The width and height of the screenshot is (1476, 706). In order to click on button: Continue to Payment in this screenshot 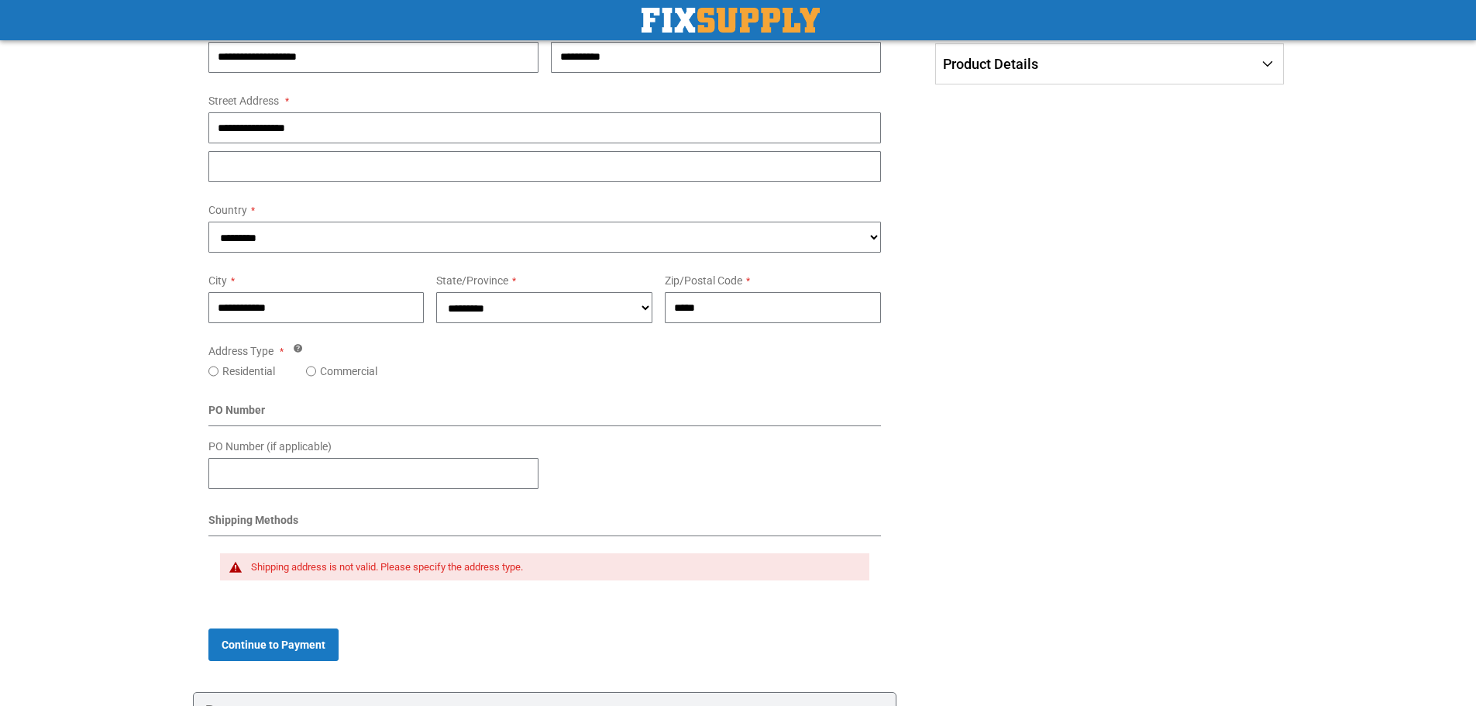, I will do `click(274, 645)`.